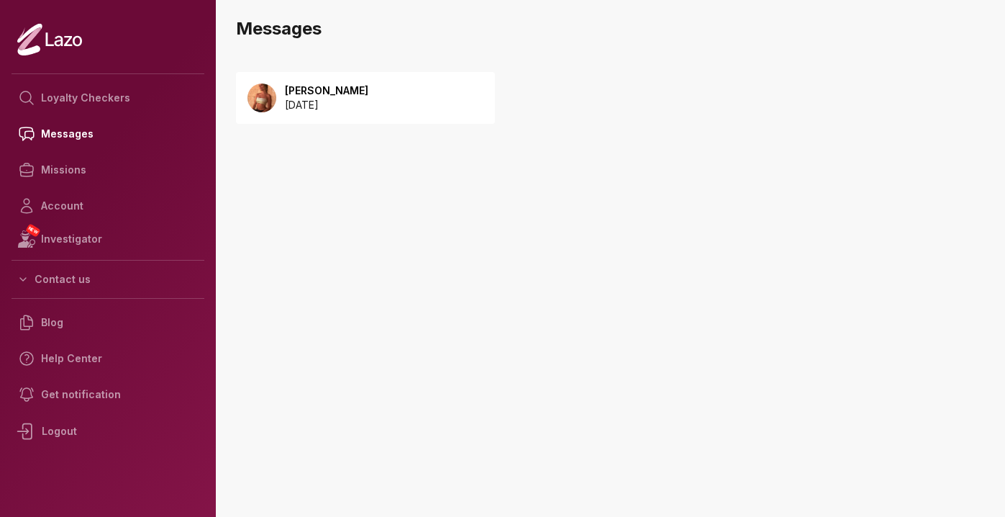  Describe the element at coordinates (614, 29) in the screenshot. I see `h3: Messages` at that location.